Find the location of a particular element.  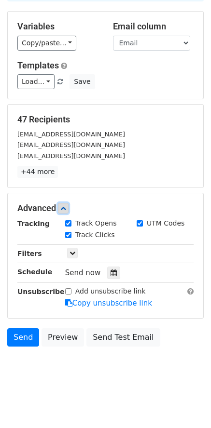

h5: 47 Recipients is located at coordinates (105, 120).